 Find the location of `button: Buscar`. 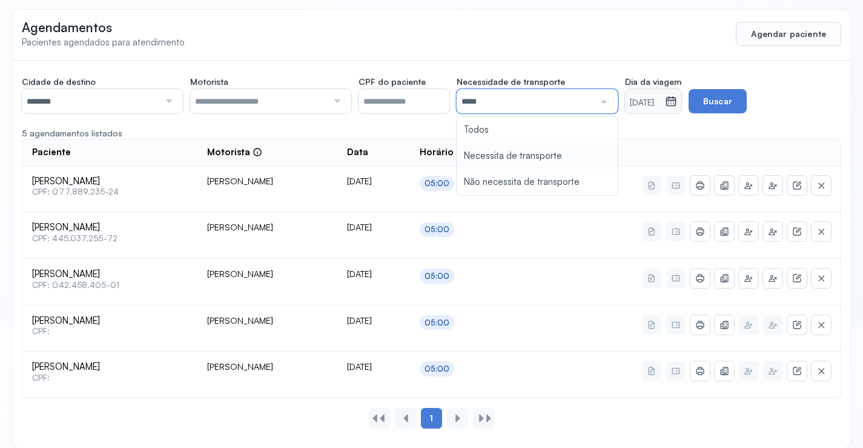

button: Buscar is located at coordinates (718, 101).